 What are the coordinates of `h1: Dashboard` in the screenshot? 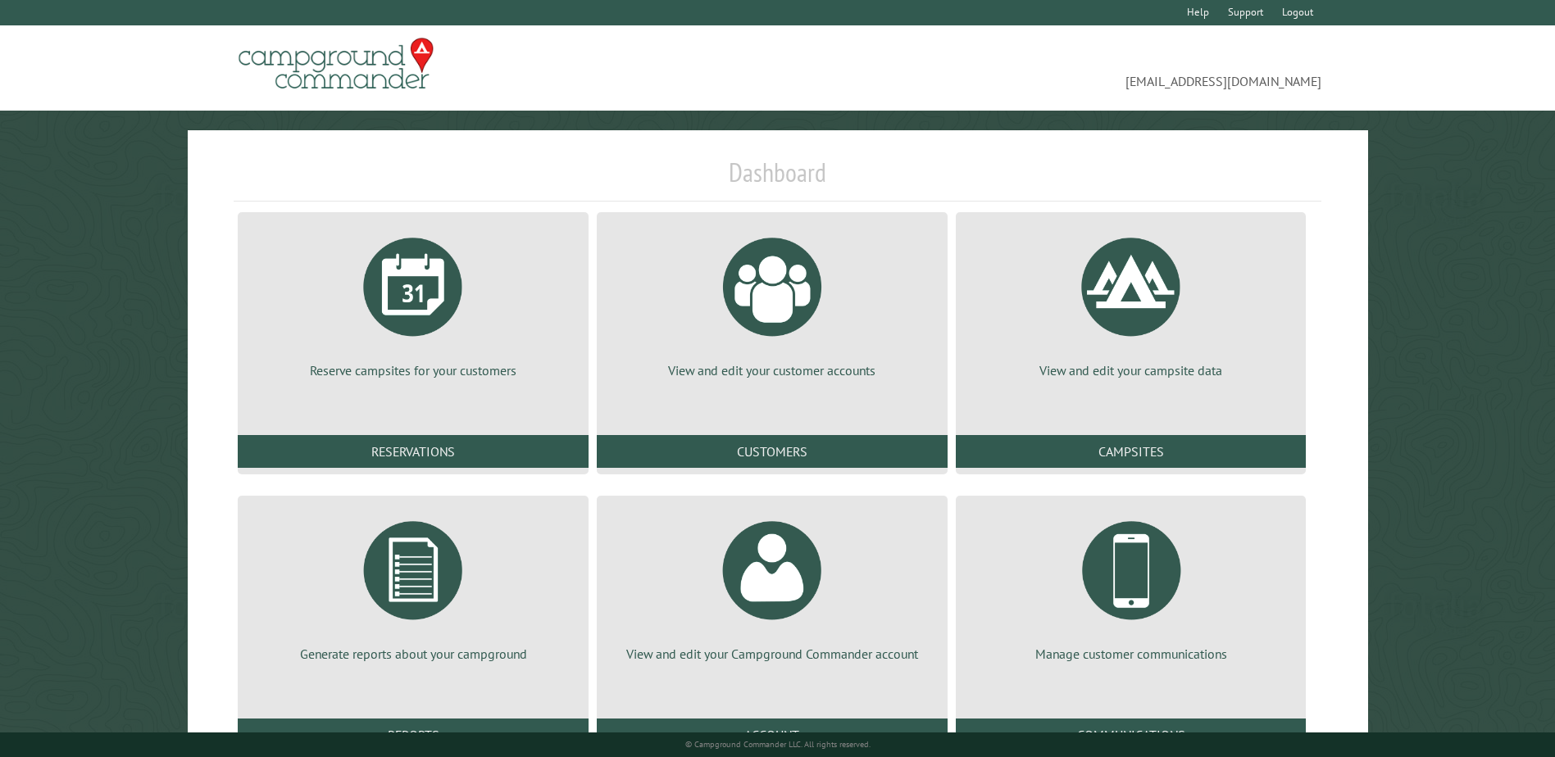 It's located at (777, 179).